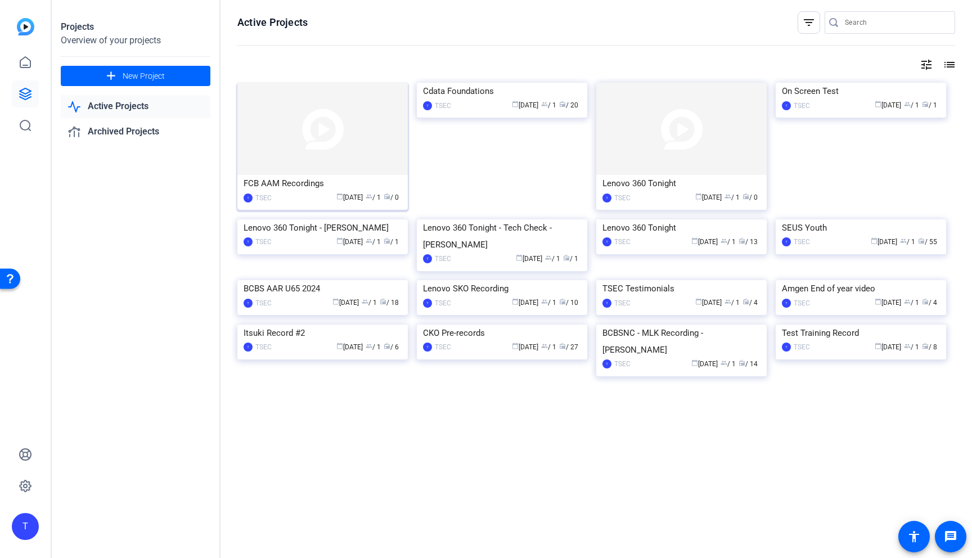 This screenshot has height=558, width=972. I want to click on mat-icon: message, so click(951, 537).